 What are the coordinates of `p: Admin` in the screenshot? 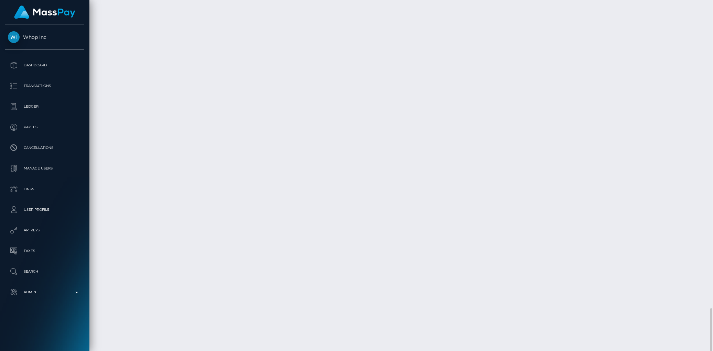 It's located at (45, 292).